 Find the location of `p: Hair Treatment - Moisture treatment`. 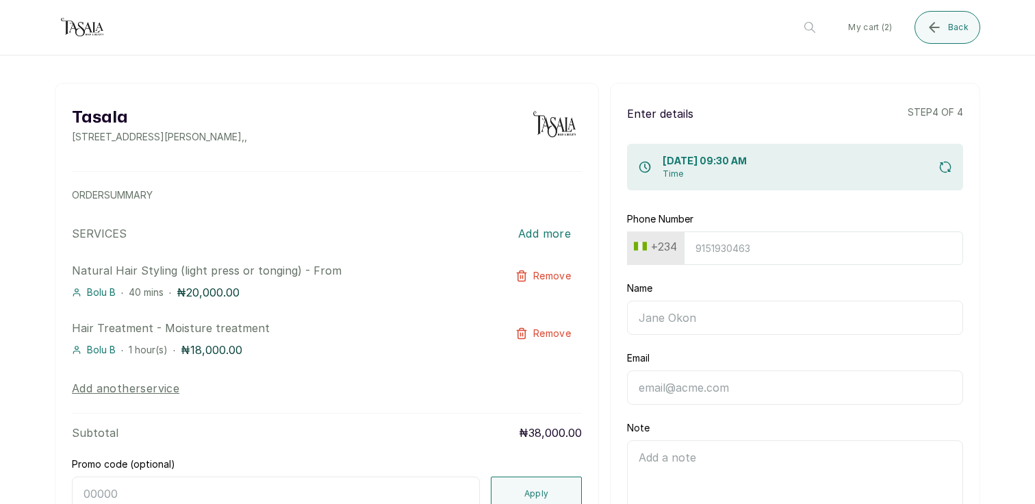

p: Hair Treatment - Moisture treatment is located at coordinates (276, 328).